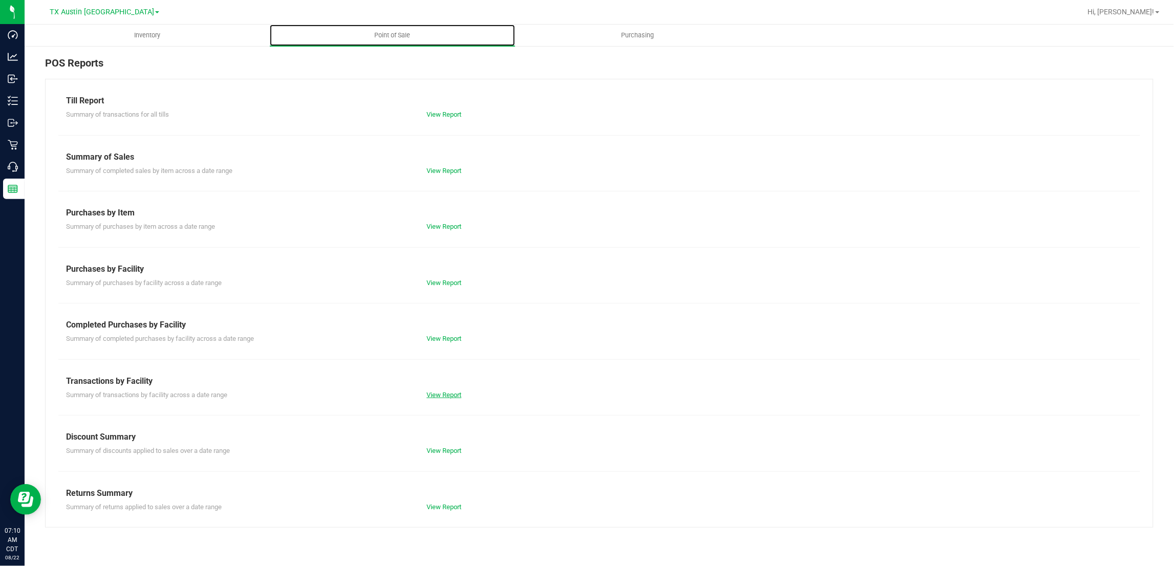  What do you see at coordinates (599, 213) in the screenshot?
I see `div: Purchases by Item` at bounding box center [599, 213].